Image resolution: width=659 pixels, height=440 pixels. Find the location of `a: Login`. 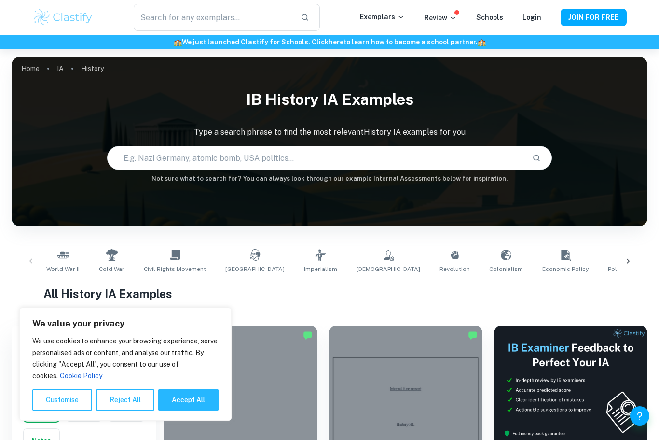

a: Login is located at coordinates (532, 17).